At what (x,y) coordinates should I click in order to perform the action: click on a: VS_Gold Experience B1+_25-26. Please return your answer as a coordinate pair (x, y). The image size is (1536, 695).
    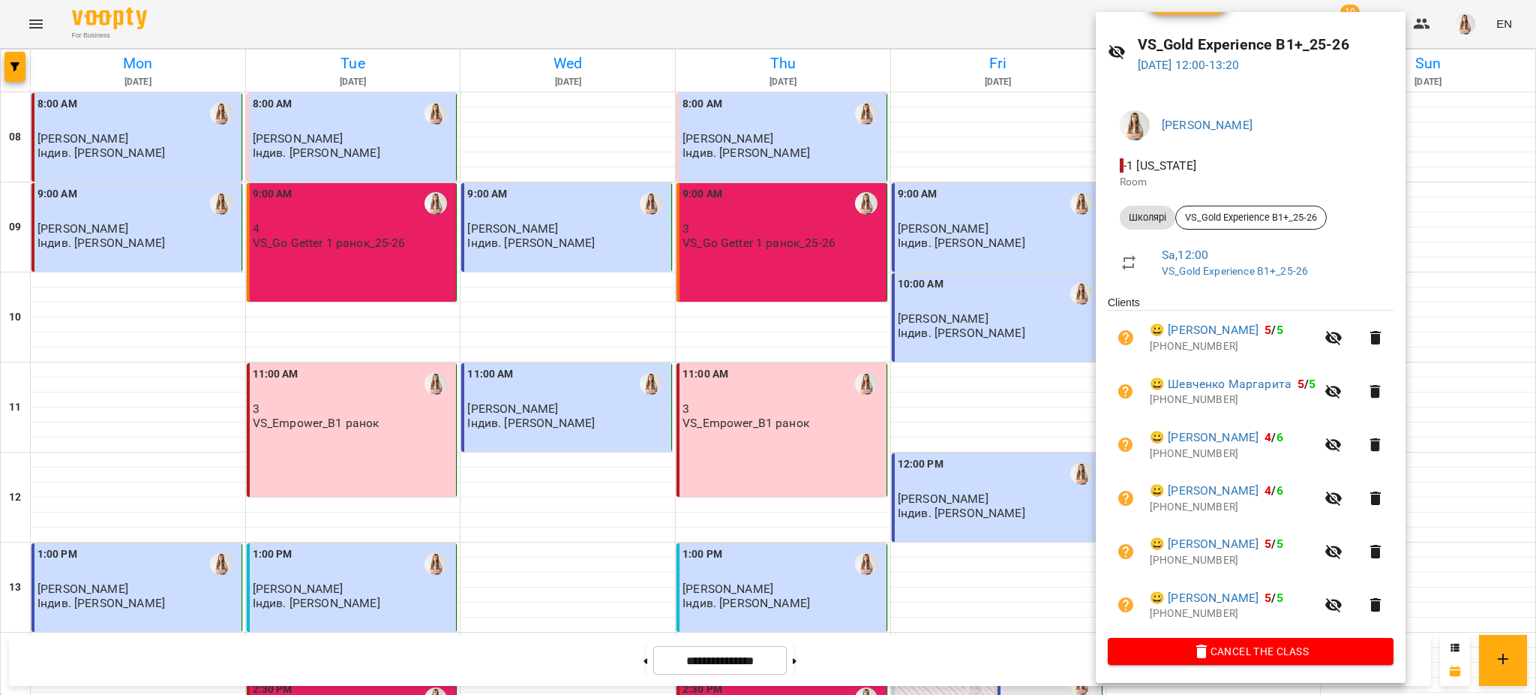
    Looking at the image, I should click on (1235, 271).